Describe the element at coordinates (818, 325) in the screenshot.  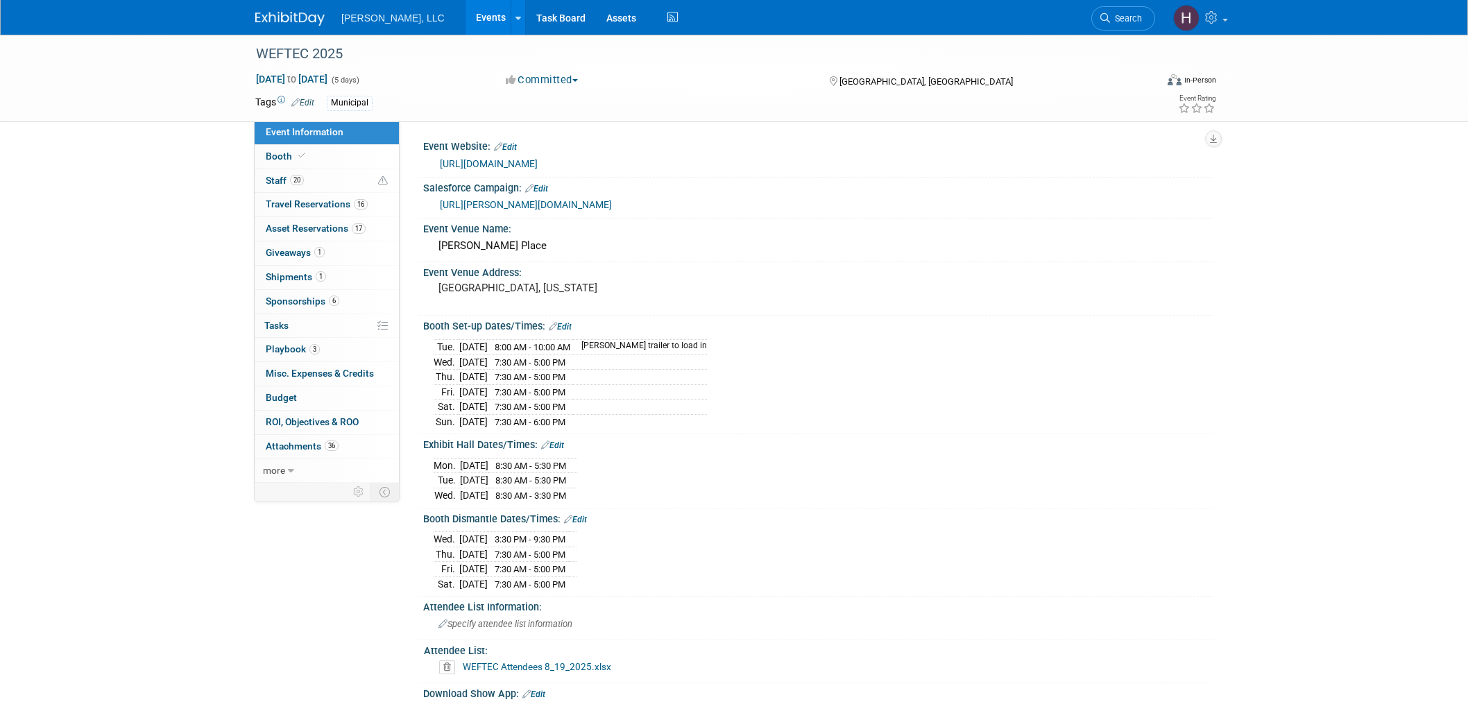
I see `div: Booth Set-up Dates/Times:` at that location.